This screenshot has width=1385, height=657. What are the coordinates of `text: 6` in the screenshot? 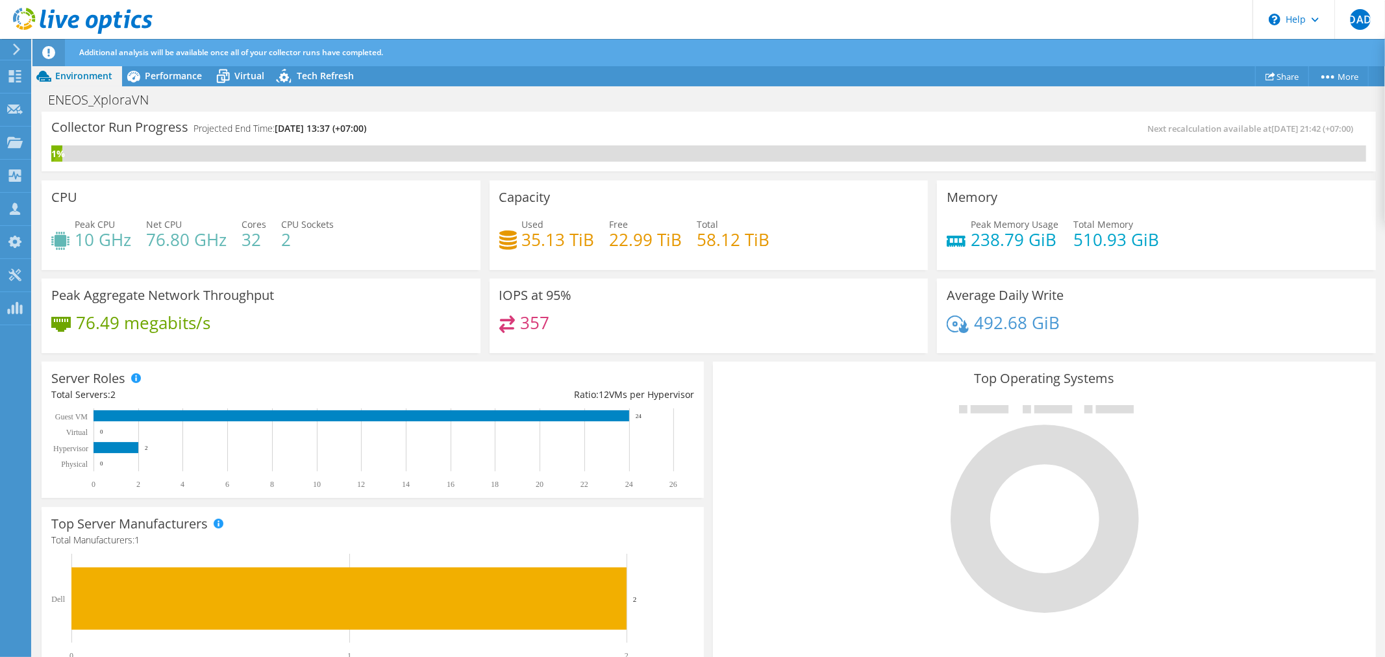 It's located at (227, 484).